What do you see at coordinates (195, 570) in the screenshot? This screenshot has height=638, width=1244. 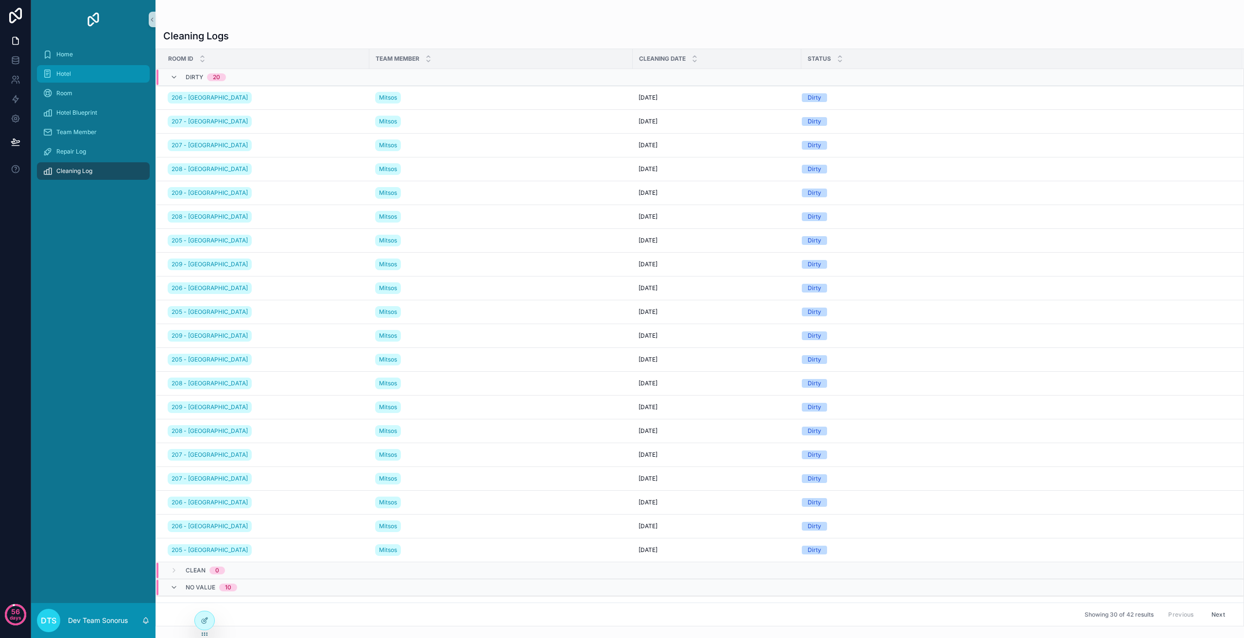 I see `span: Clean` at bounding box center [195, 570].